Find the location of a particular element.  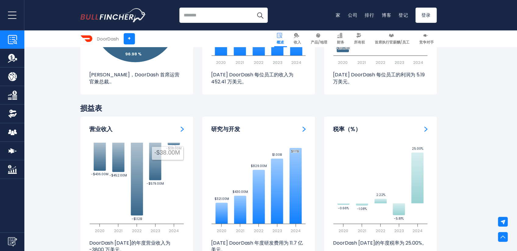

text: $430.00M is located at coordinates (240, 192).